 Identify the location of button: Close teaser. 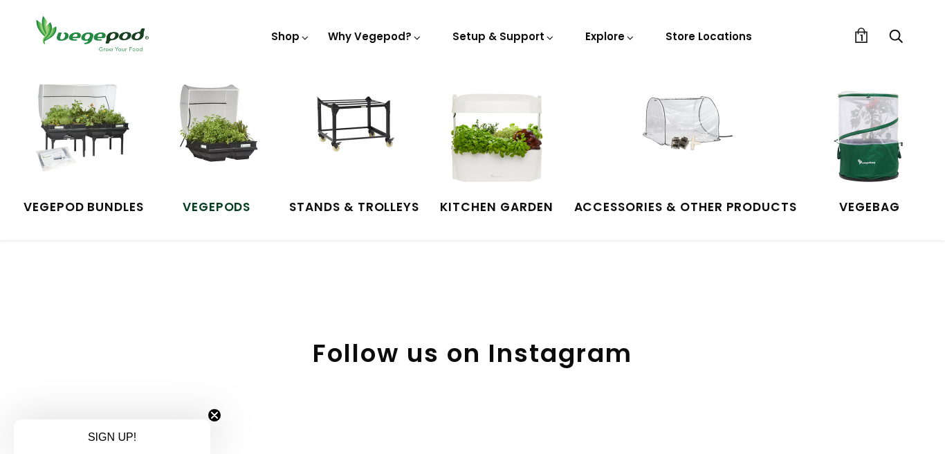
(215, 415).